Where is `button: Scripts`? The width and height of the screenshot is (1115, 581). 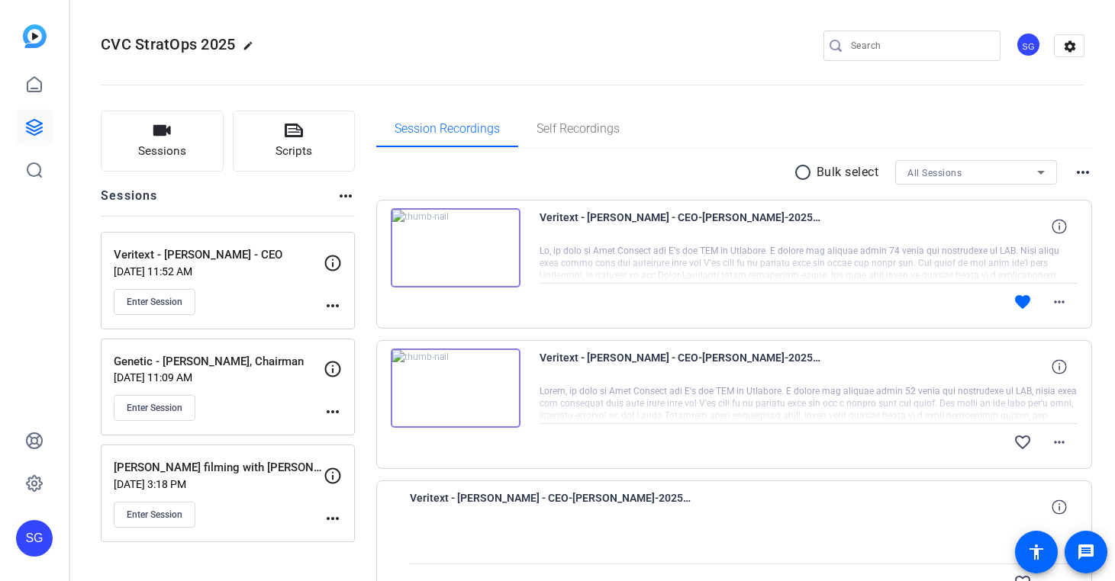
button: Scripts is located at coordinates (294, 141).